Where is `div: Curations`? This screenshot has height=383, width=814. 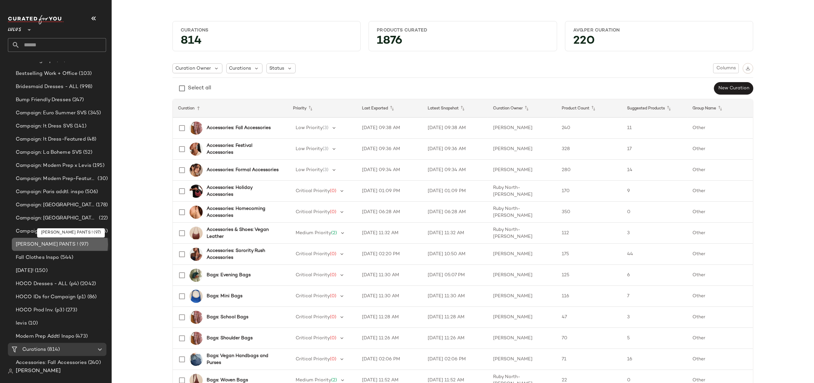
div: Curations is located at coordinates (266, 30).